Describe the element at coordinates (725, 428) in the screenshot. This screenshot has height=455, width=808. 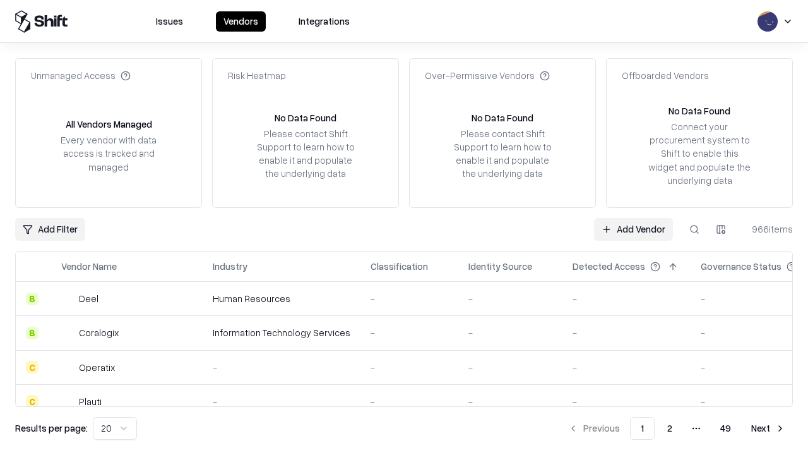
I see `button: 49` at that location.